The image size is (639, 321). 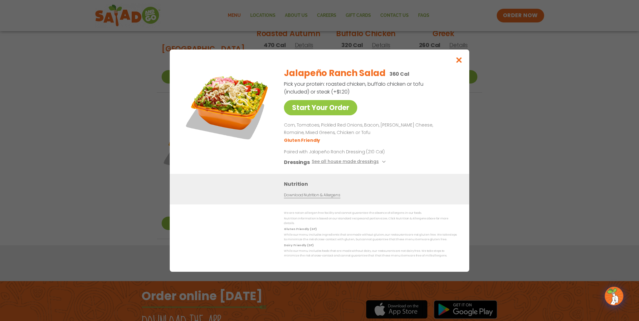 What do you see at coordinates (300, 229) in the screenshot?
I see `strong: Gluten Friendly (GF)` at bounding box center [300, 229].